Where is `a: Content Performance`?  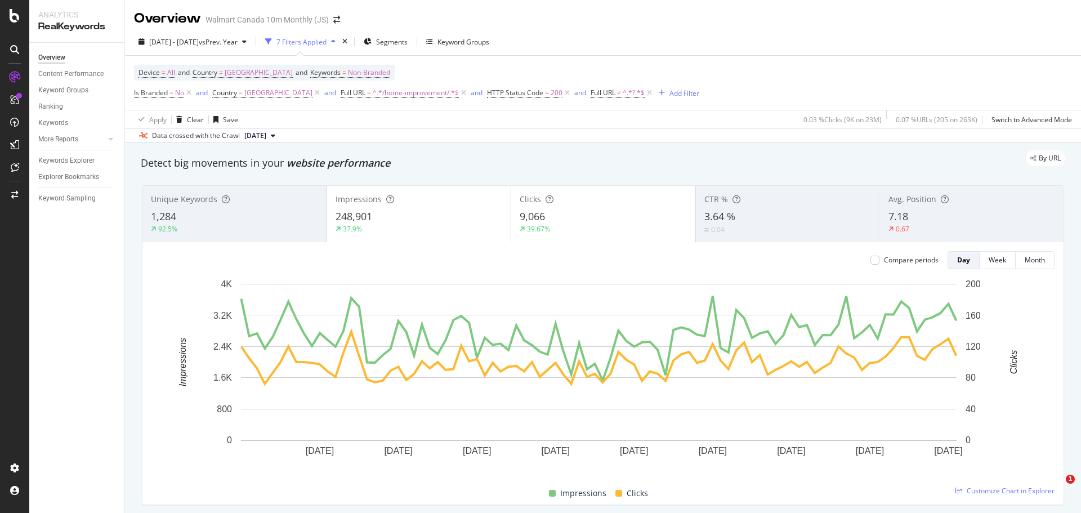
a: Content Performance is located at coordinates (77, 74).